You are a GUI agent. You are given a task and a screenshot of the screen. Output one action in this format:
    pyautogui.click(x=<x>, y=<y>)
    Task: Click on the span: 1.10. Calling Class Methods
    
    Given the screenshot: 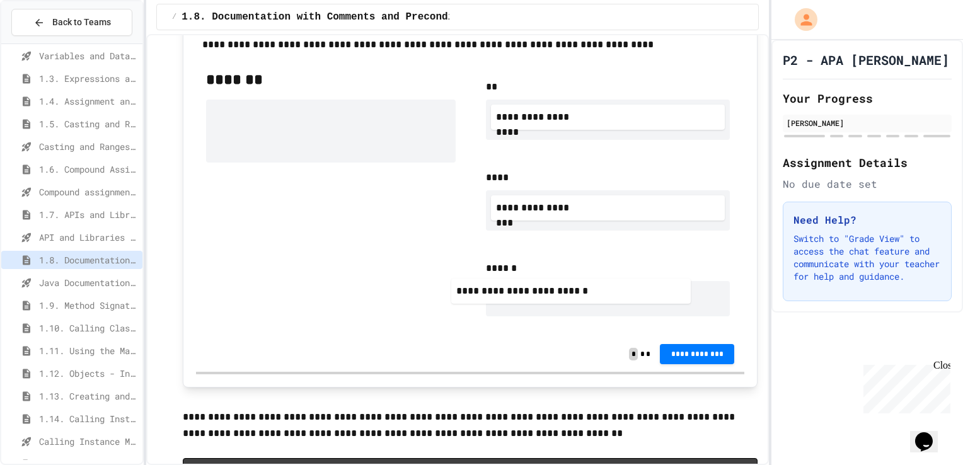 What is the action you would take?
    pyautogui.click(x=88, y=328)
    